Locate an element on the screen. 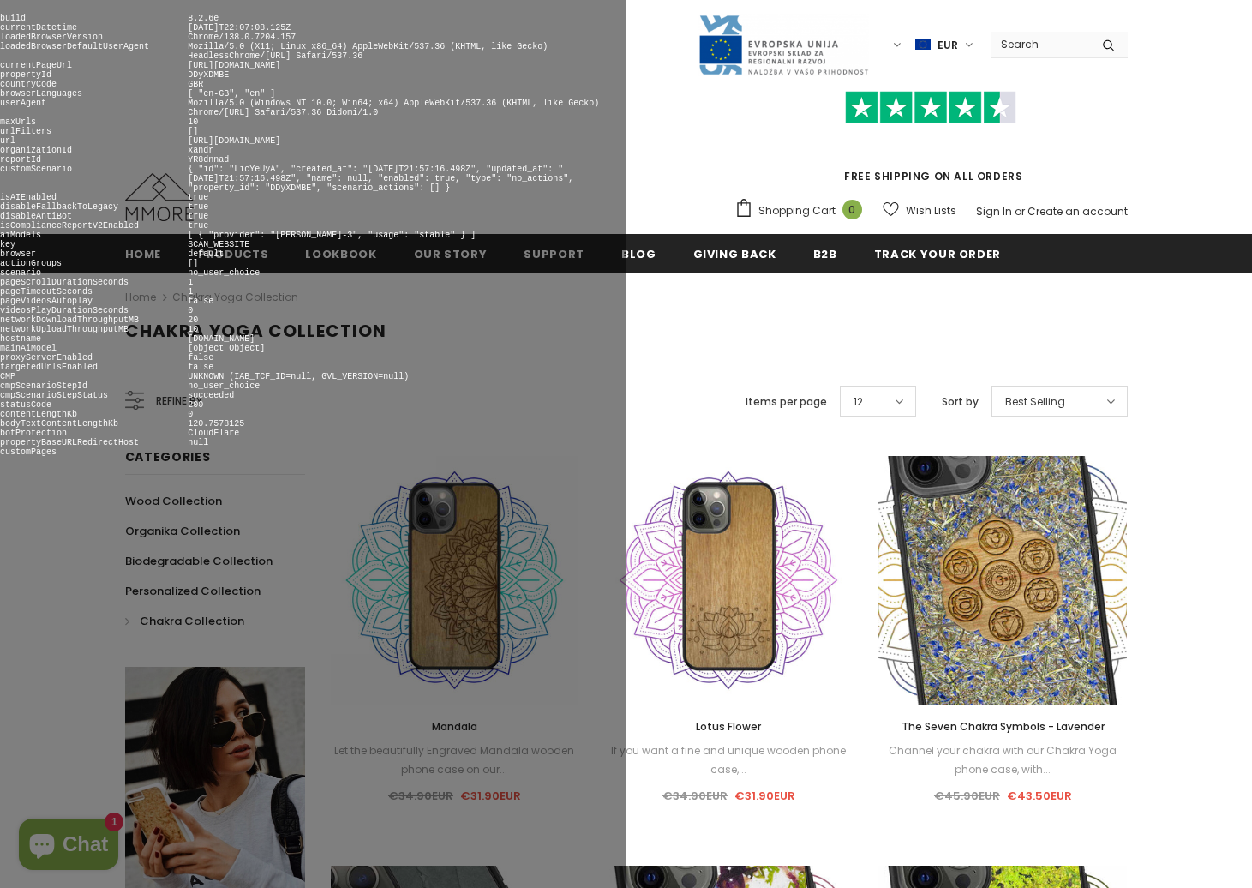 The image size is (1252, 888). span: B2B is located at coordinates (825, 254).